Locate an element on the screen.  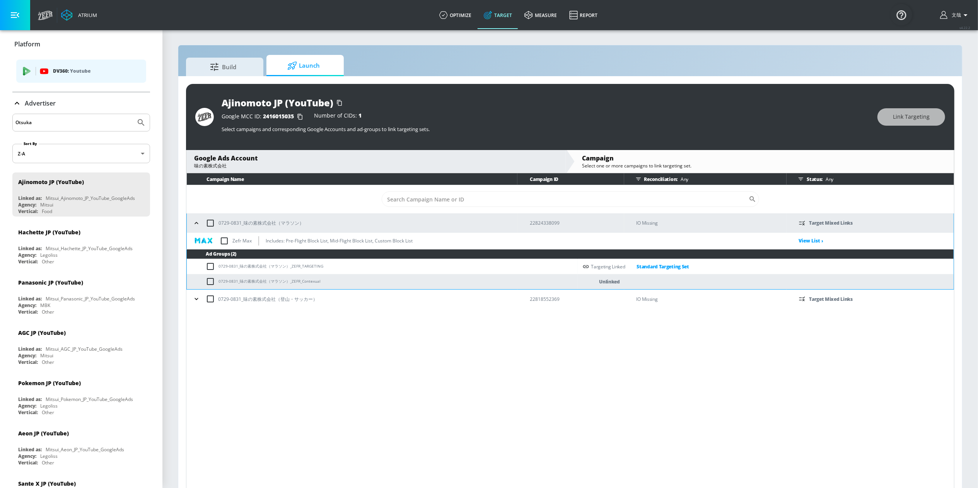
div: Status: is located at coordinates (874, 179).